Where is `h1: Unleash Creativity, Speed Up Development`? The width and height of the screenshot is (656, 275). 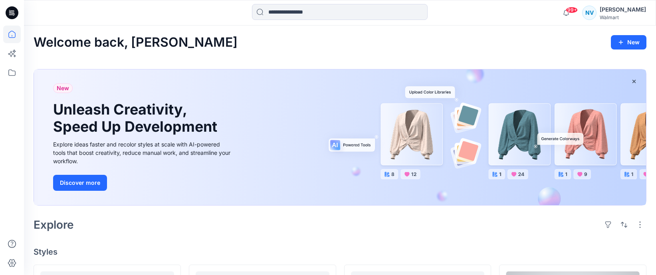
h1: Unleash Creativity, Speed Up Development is located at coordinates (137, 118).